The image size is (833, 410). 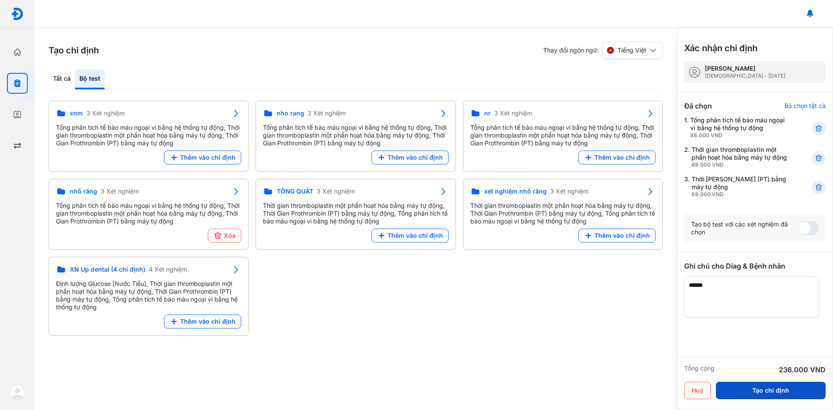 I want to click on div: Đã chọn, so click(x=698, y=106).